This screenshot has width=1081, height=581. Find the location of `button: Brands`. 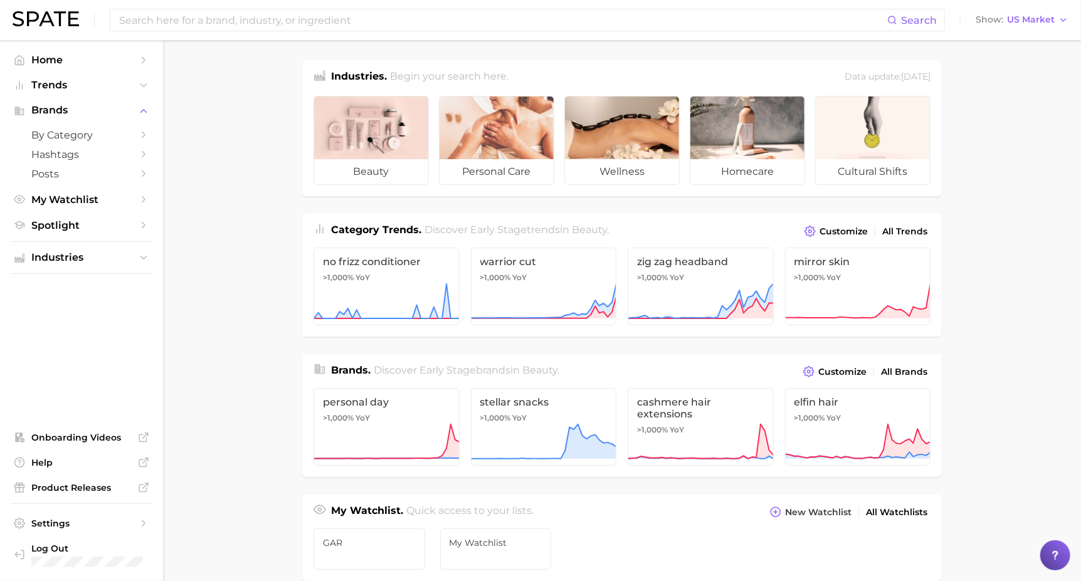

button: Brands is located at coordinates (81, 110).